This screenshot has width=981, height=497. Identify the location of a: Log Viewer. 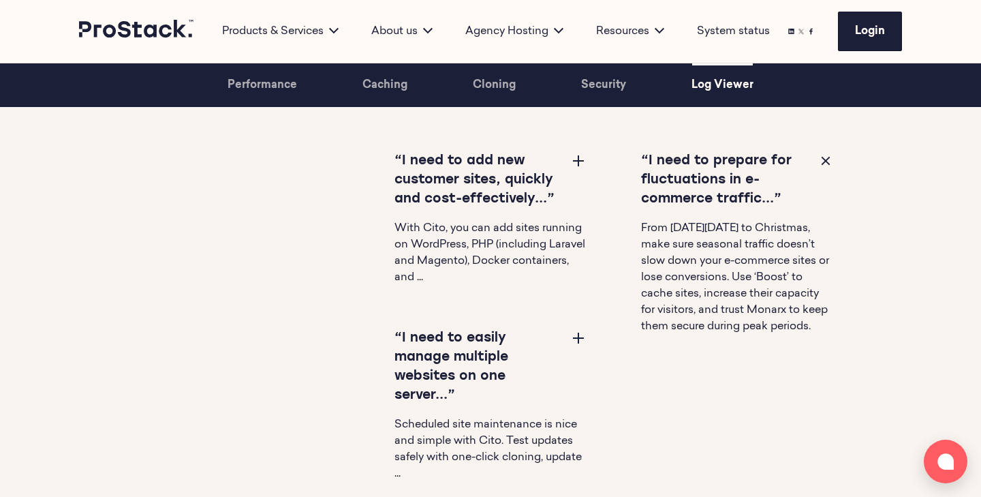
(722, 85).